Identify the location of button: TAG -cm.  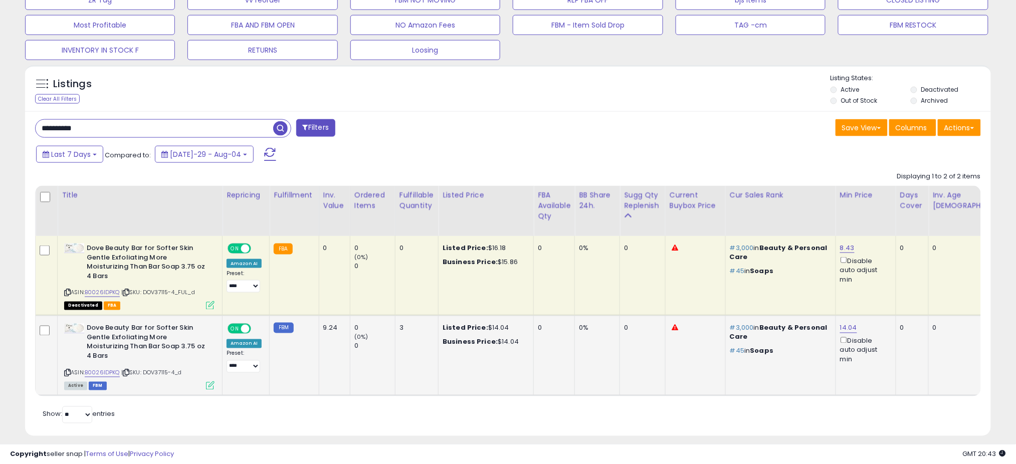
(750, 25).